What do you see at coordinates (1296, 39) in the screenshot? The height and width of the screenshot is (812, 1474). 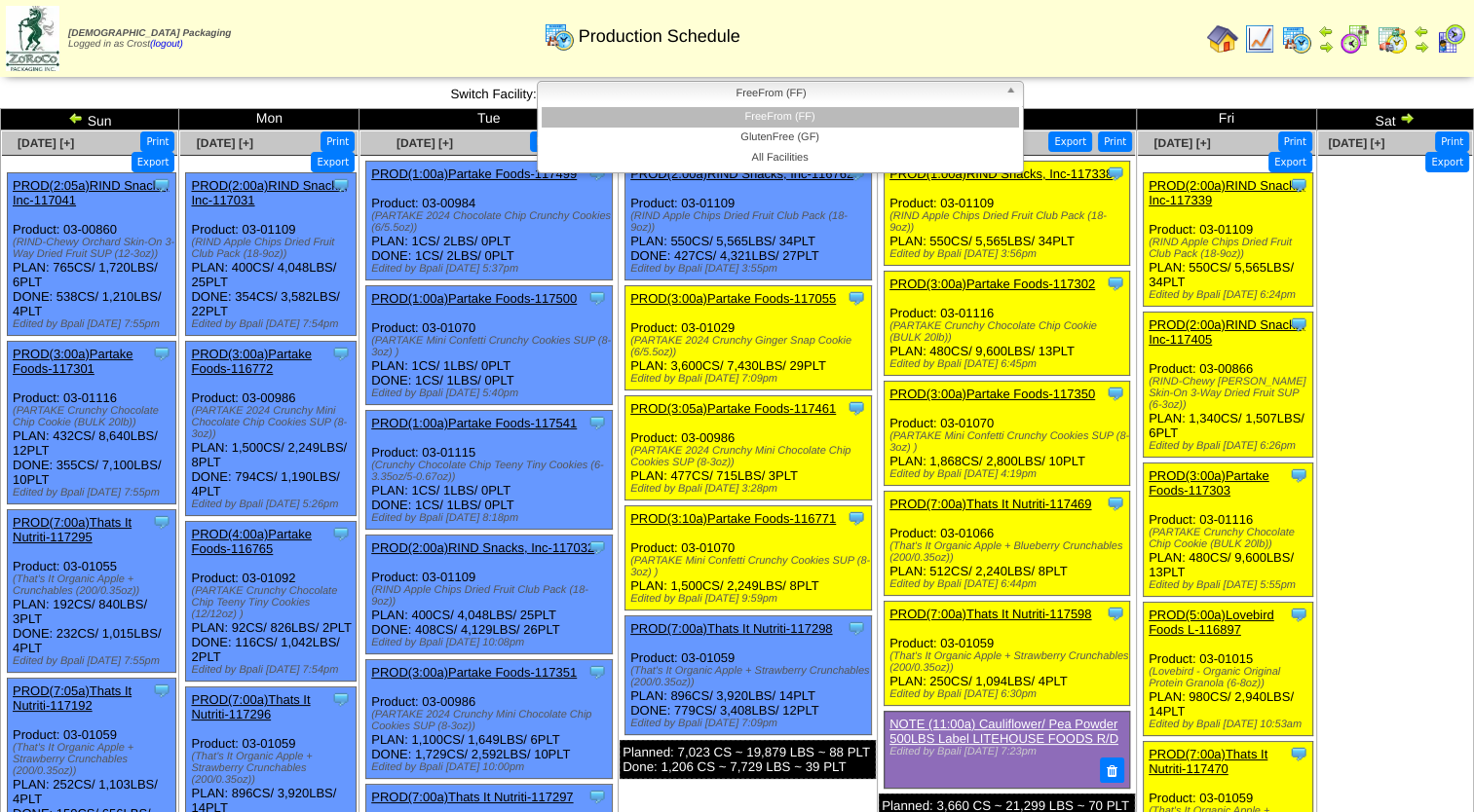 I see `img: calendarprod.gif` at bounding box center [1296, 39].